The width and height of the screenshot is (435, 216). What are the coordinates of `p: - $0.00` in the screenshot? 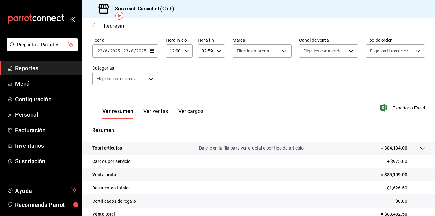 It's located at (409, 201).